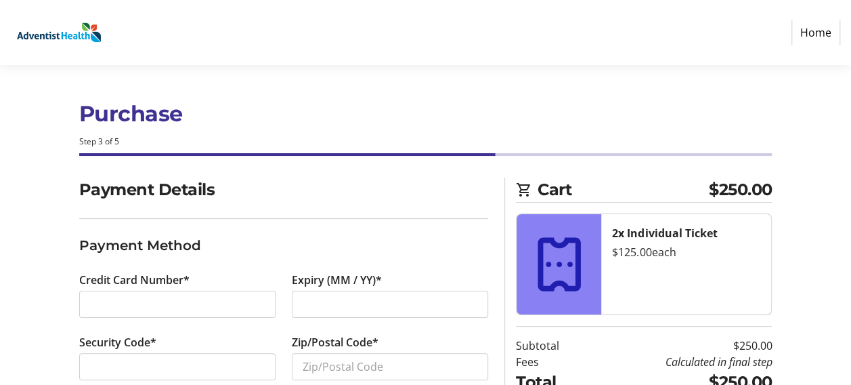 This screenshot has height=385, width=851. Describe the element at coordinates (335, 342) in the screenshot. I see `label: Zip/Postal Code*` at that location.